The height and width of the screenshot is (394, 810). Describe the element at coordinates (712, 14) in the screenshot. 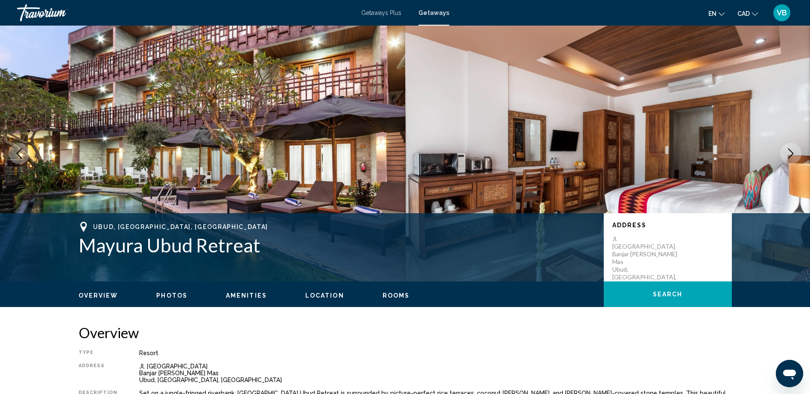

I see `span: en` at that location.